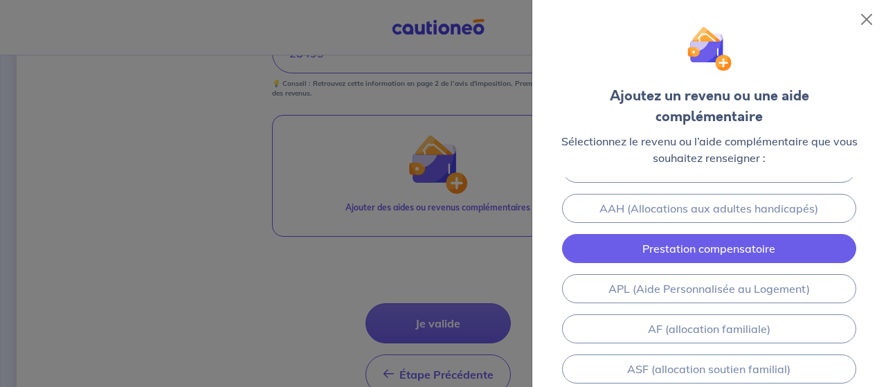 The width and height of the screenshot is (886, 387). I want to click on img: illu_wallet.svg, so click(709, 48).